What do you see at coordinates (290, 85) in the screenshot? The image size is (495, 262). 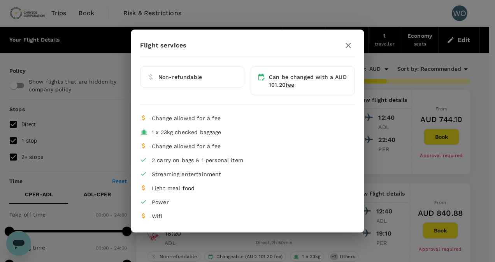 I see `span: fee` at bounding box center [290, 85].